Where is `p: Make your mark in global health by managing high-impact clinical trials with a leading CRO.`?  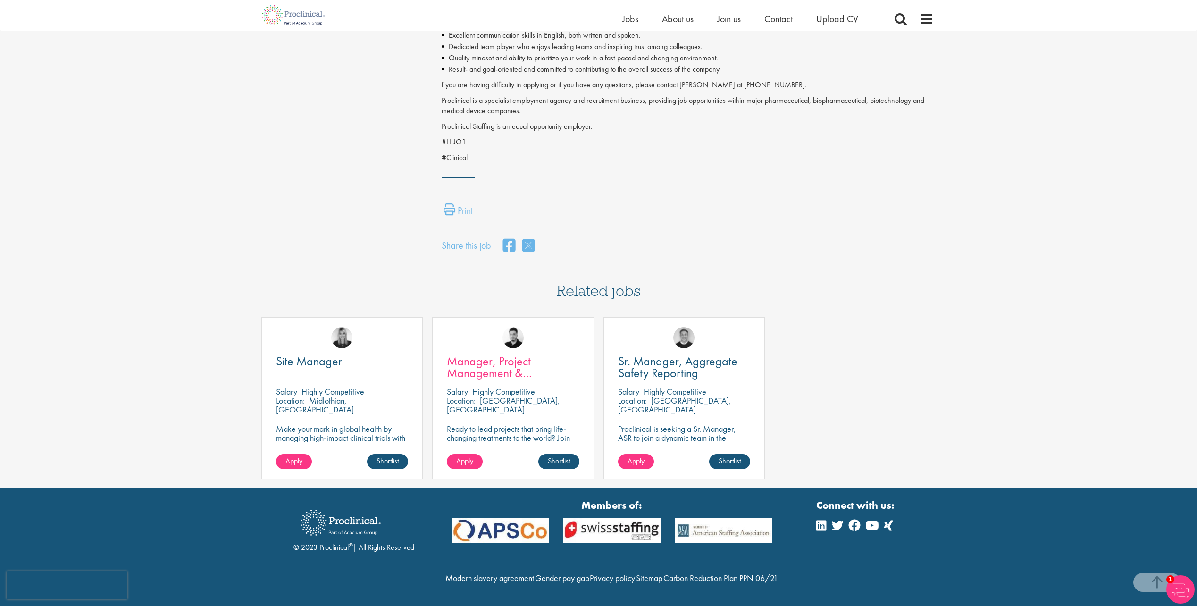 p: Make your mark in global health by managing high-impact clinical trials with a leading CRO. is located at coordinates (342, 437).